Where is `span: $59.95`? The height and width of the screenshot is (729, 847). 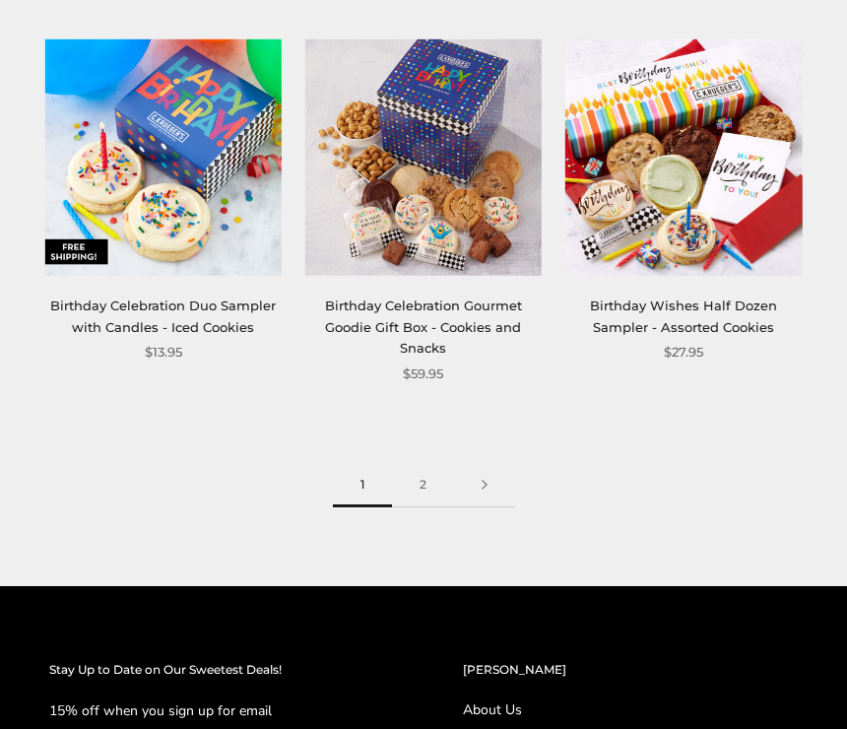
span: $59.95 is located at coordinates (423, 373).